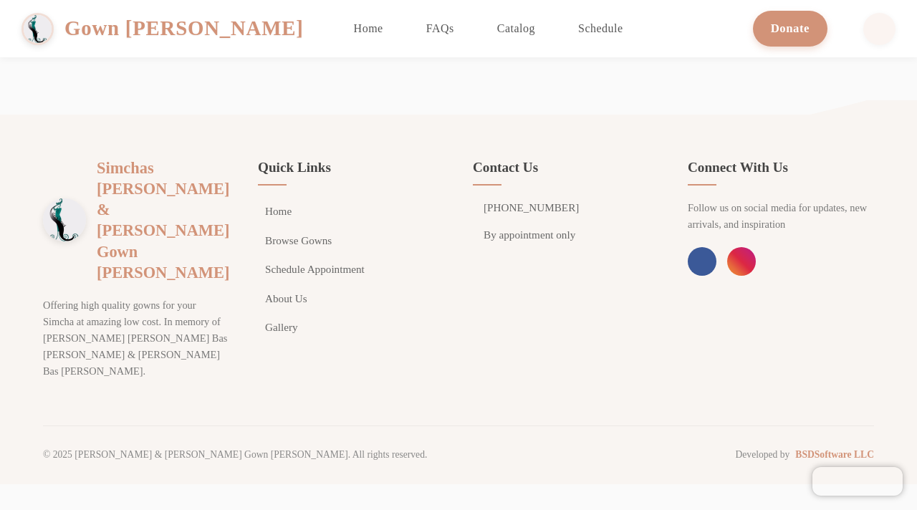 The width and height of the screenshot is (917, 510). What do you see at coordinates (311, 269) in the screenshot?
I see `a: Schedule Appointment` at bounding box center [311, 269].